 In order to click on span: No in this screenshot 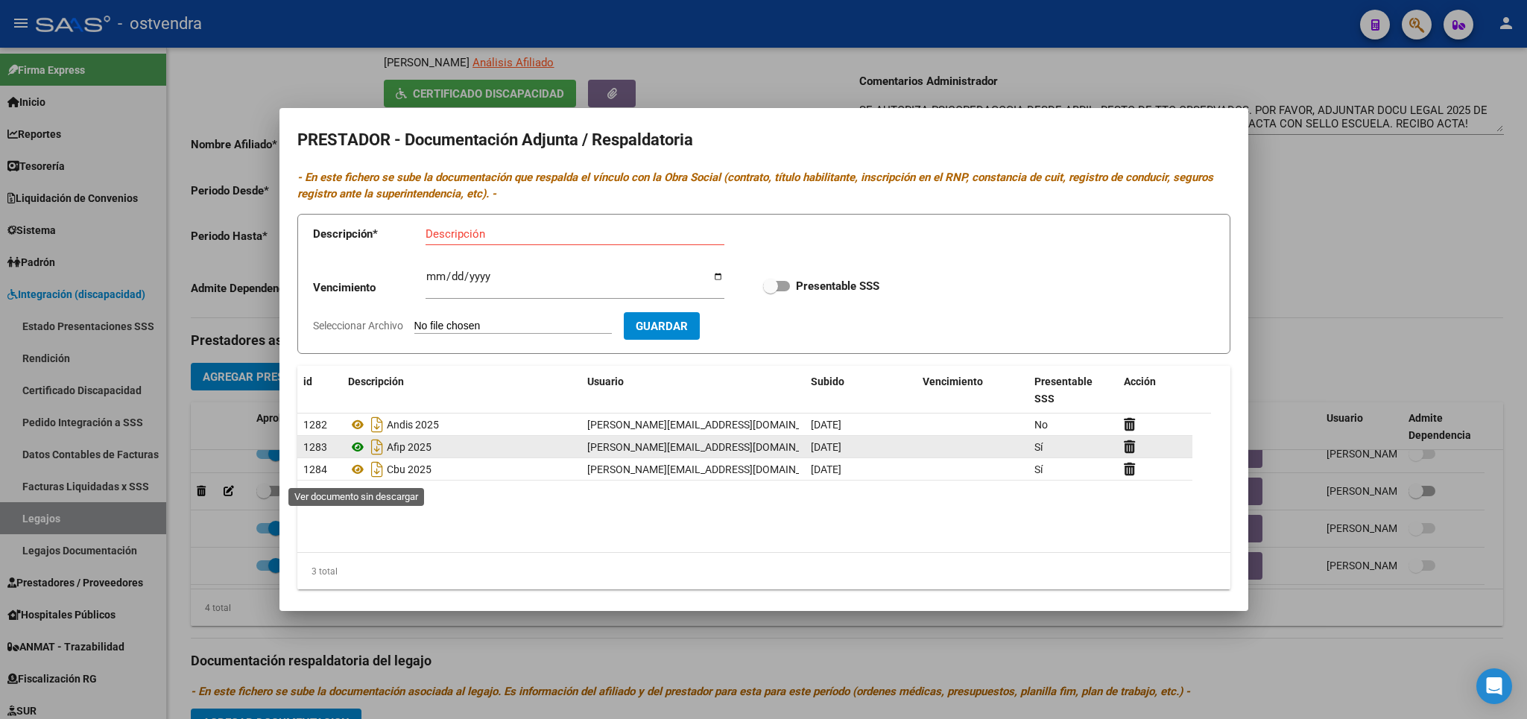, I will do `click(1041, 425)`.